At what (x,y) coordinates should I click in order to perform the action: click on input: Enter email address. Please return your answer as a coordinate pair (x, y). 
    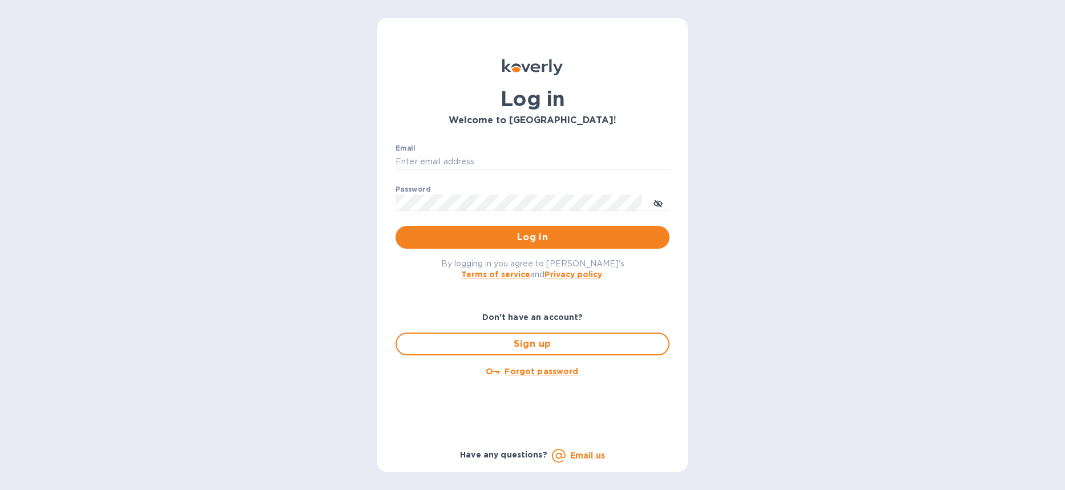
    Looking at the image, I should click on (532, 162).